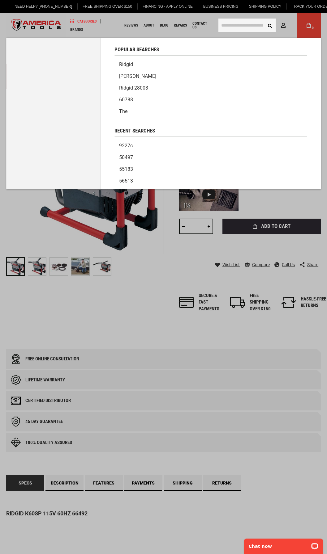 The height and width of the screenshot is (554, 327). Describe the element at coordinates (210, 158) in the screenshot. I see `a: 50497` at that location.